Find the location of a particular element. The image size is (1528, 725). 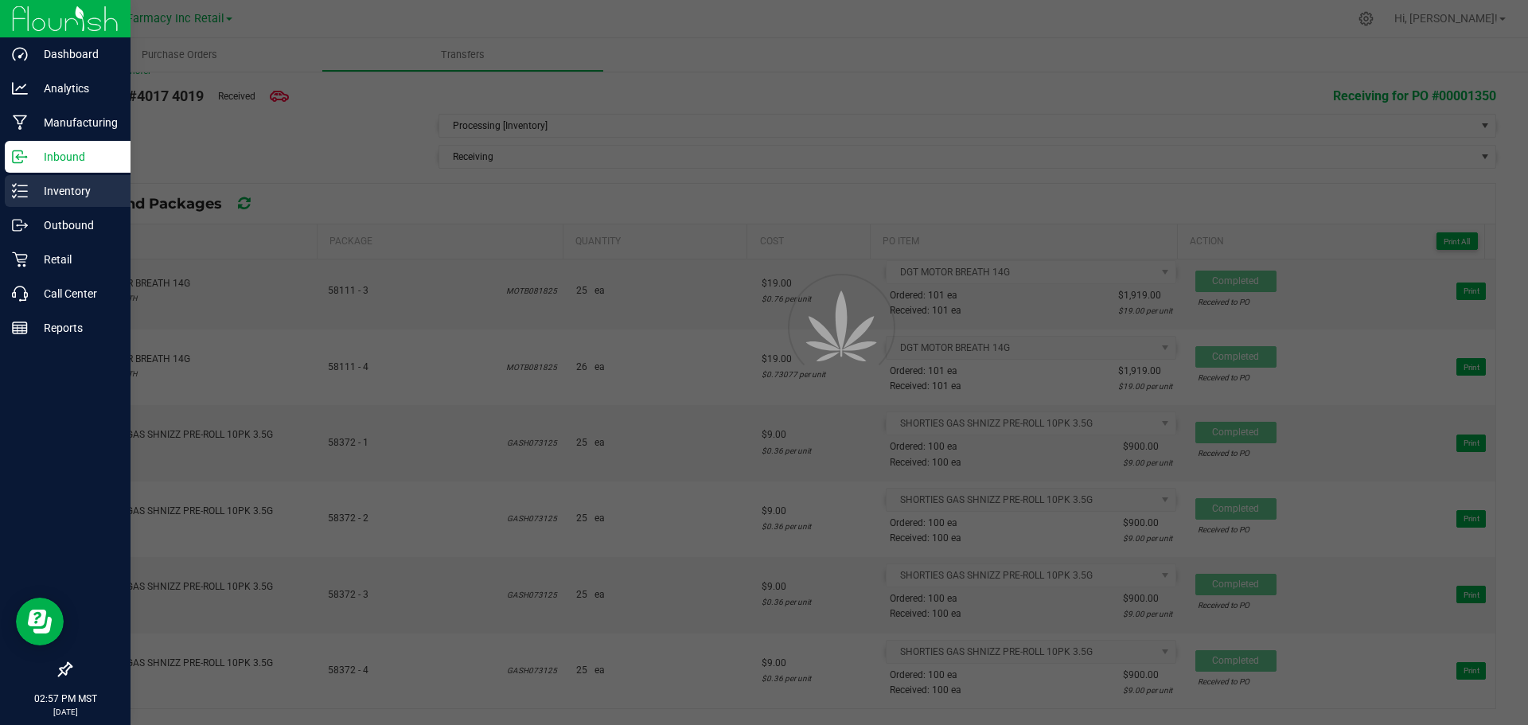

p: Retail is located at coordinates (76, 259).